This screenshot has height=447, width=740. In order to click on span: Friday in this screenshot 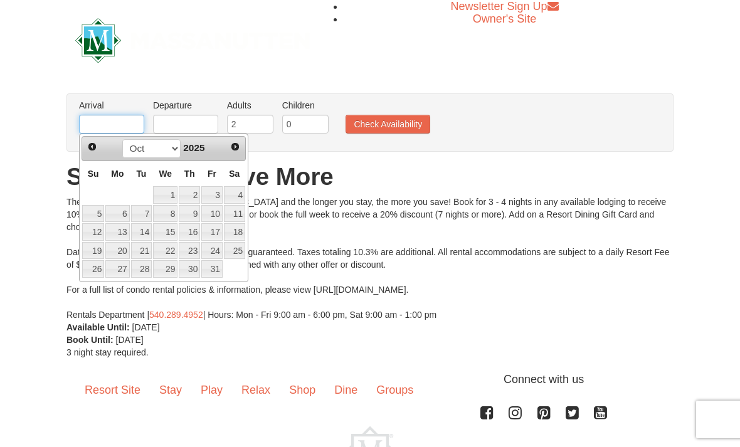, I will do `click(212, 174)`.